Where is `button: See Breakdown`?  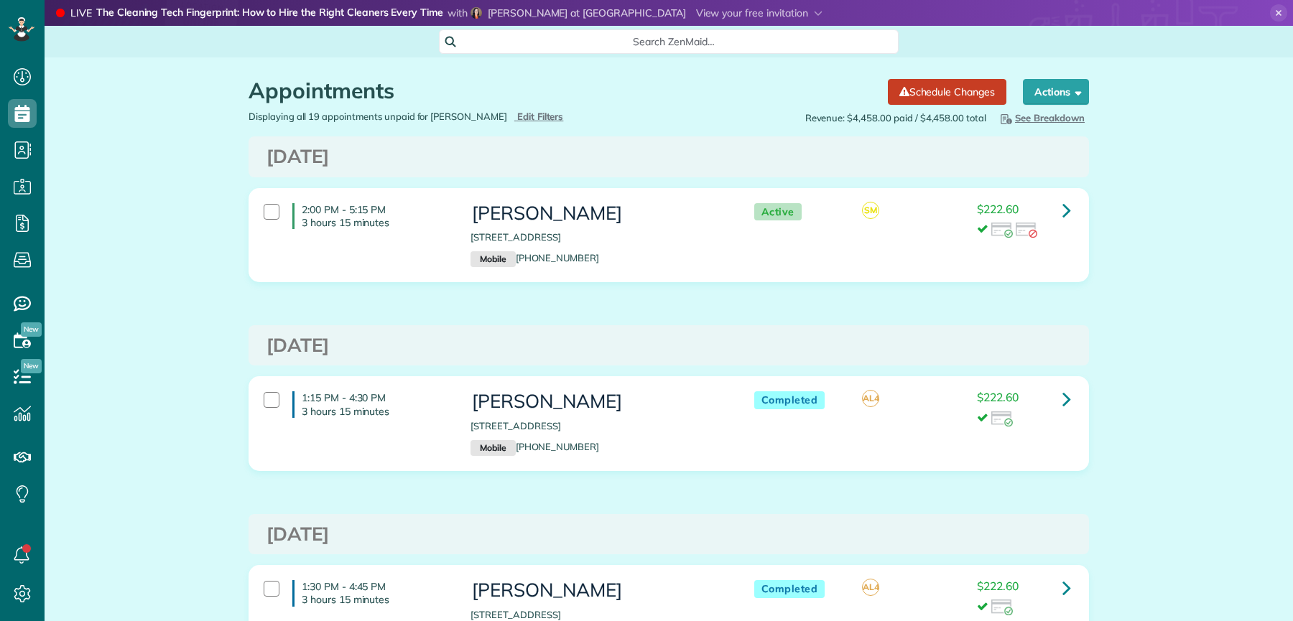
button: See Breakdown is located at coordinates (1041, 118).